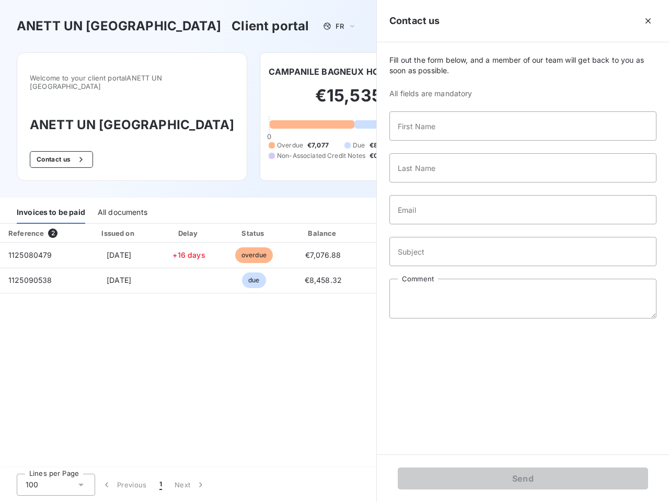  What do you see at coordinates (318, 145) in the screenshot?
I see `span: €7,077` at bounding box center [318, 145].